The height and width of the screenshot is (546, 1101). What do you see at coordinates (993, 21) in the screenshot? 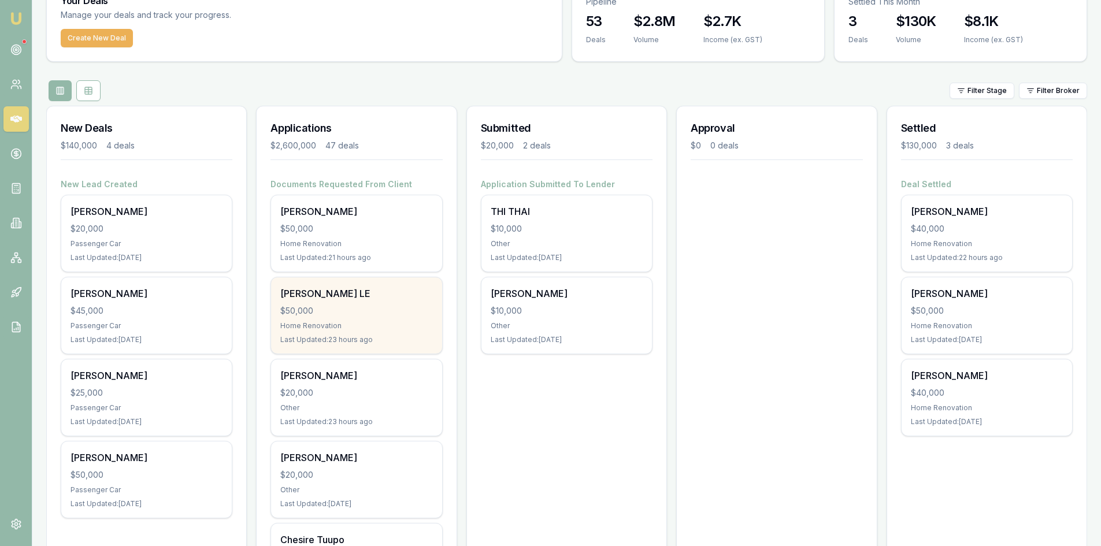
I see `h3: $8.1K` at bounding box center [993, 21].